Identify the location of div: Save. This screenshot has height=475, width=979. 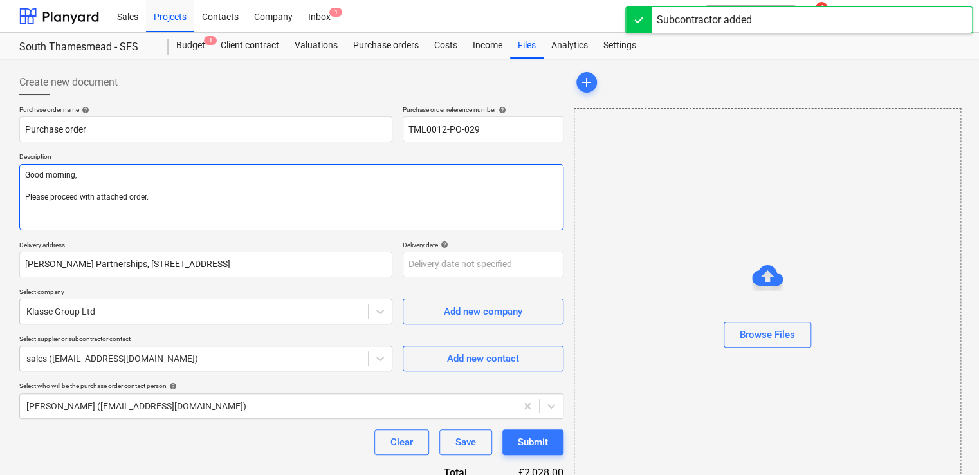
(466, 442).